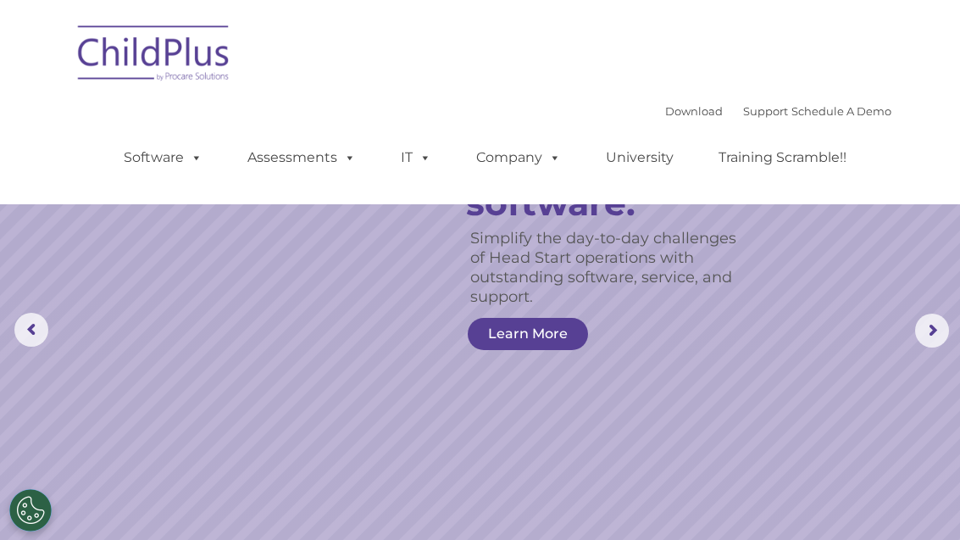  What do you see at coordinates (519, 158) in the screenshot?
I see `a: Company` at bounding box center [519, 158].